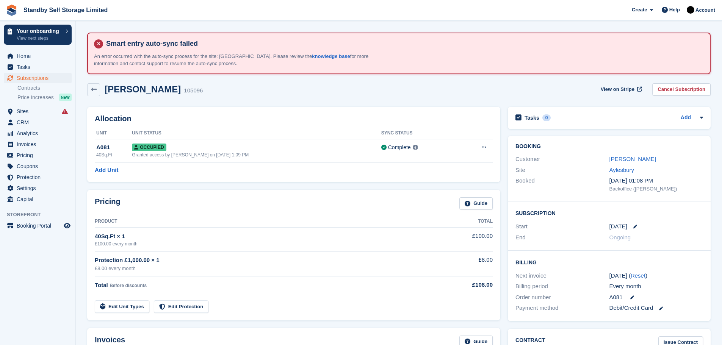  I want to click on div: Every month, so click(656, 287).